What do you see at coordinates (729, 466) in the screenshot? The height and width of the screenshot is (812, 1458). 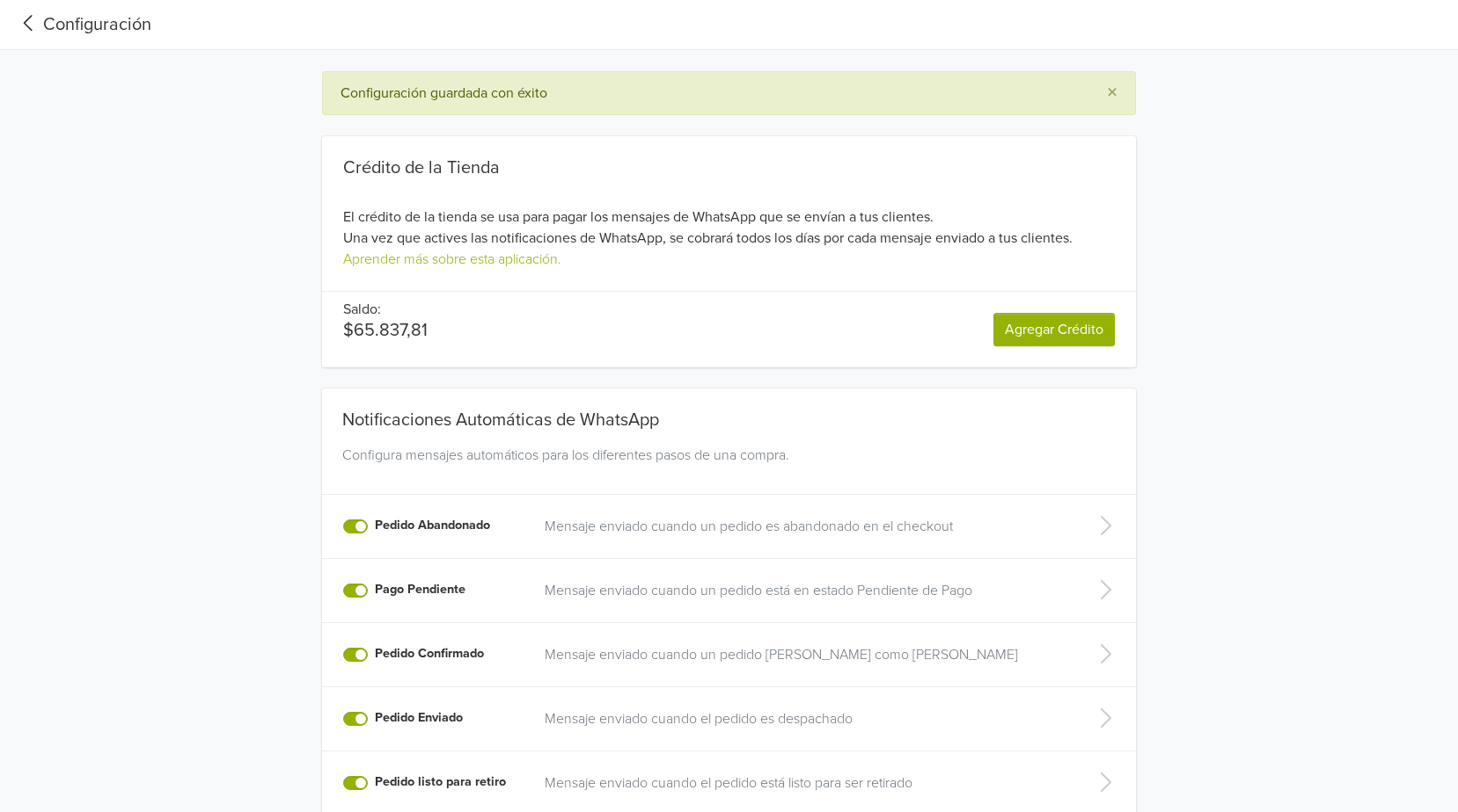 I see `div: Configura mensajes automáticos para los diferentes pasos de una compra.` at bounding box center [729, 466].